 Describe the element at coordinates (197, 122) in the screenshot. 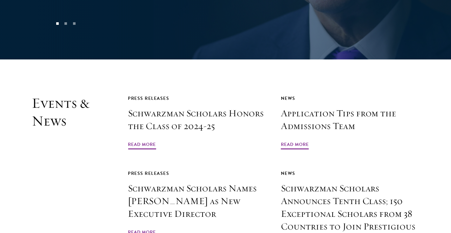

I see `a: Press Releases Schwarzman Scholars Honors the Class of 2024-25 Read More` at that location.